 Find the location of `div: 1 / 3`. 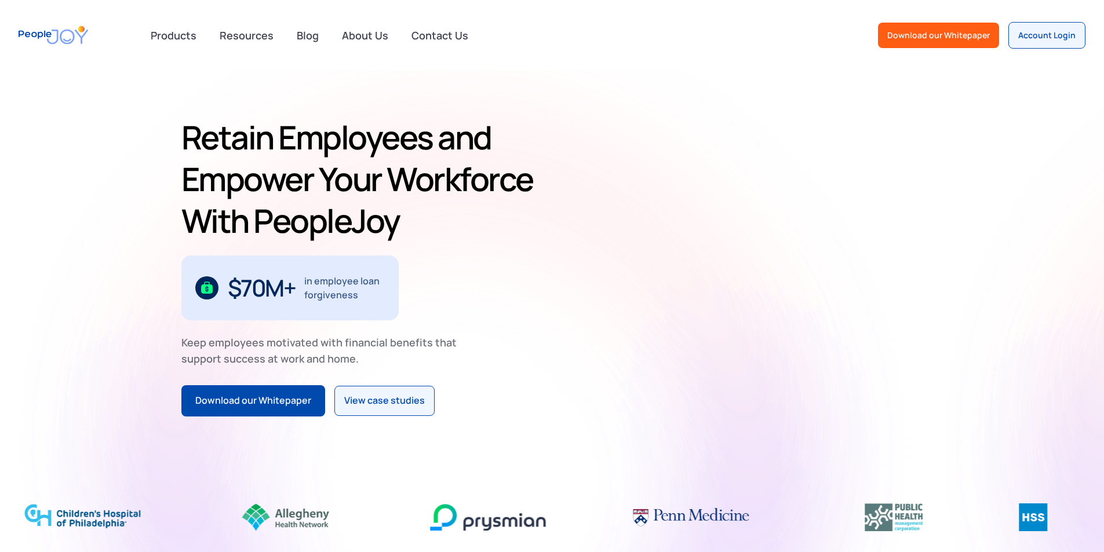

div: 1 / 3 is located at coordinates (290, 288).